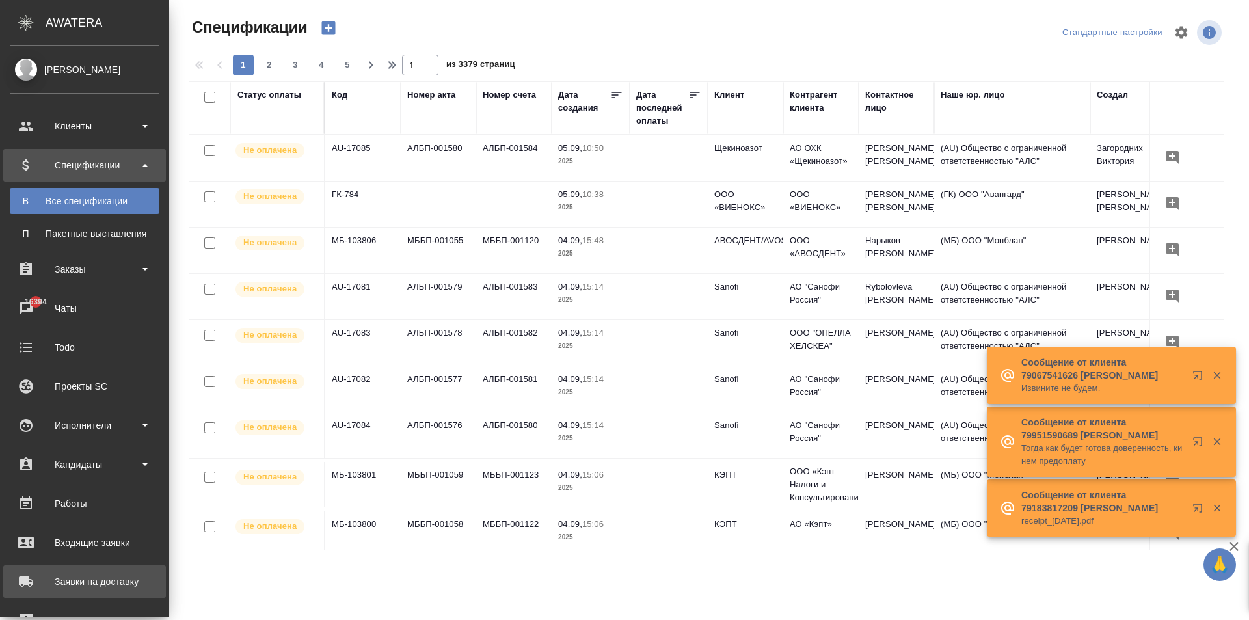  Describe the element at coordinates (363, 297) in the screenshot. I see `td: AU-17081` at that location.